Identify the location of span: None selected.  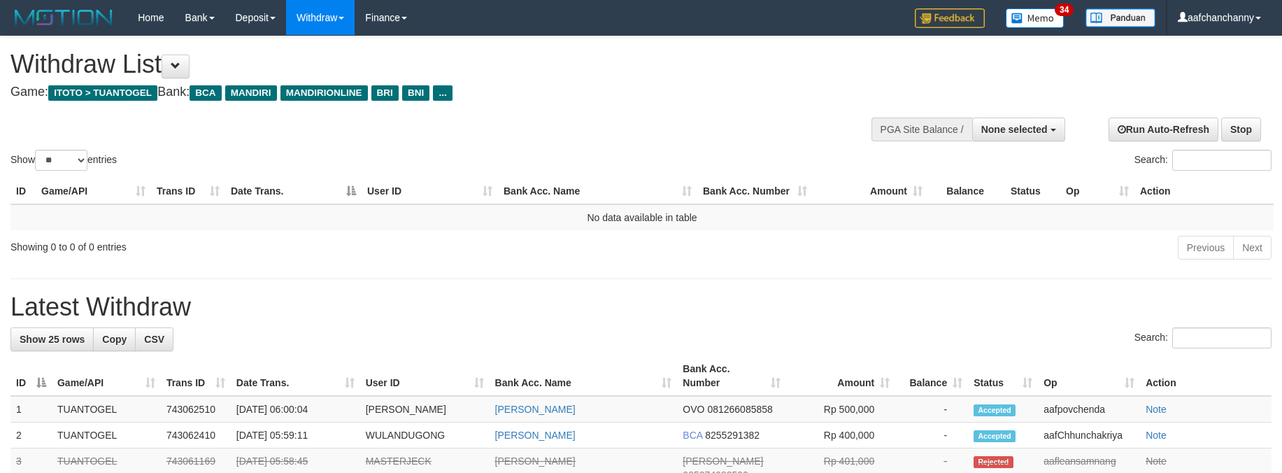
(1014, 129).